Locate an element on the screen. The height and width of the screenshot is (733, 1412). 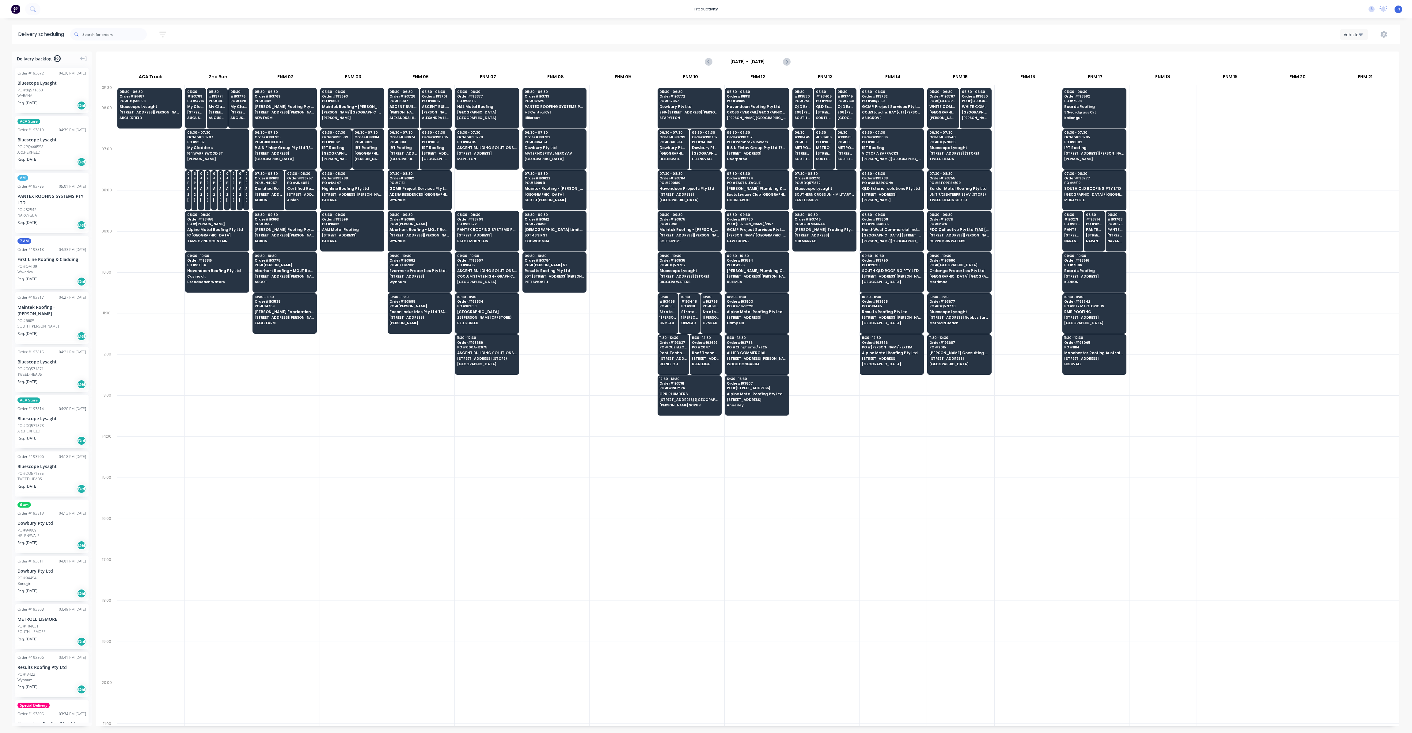
div: FNM 08 is located at coordinates (555, 78).